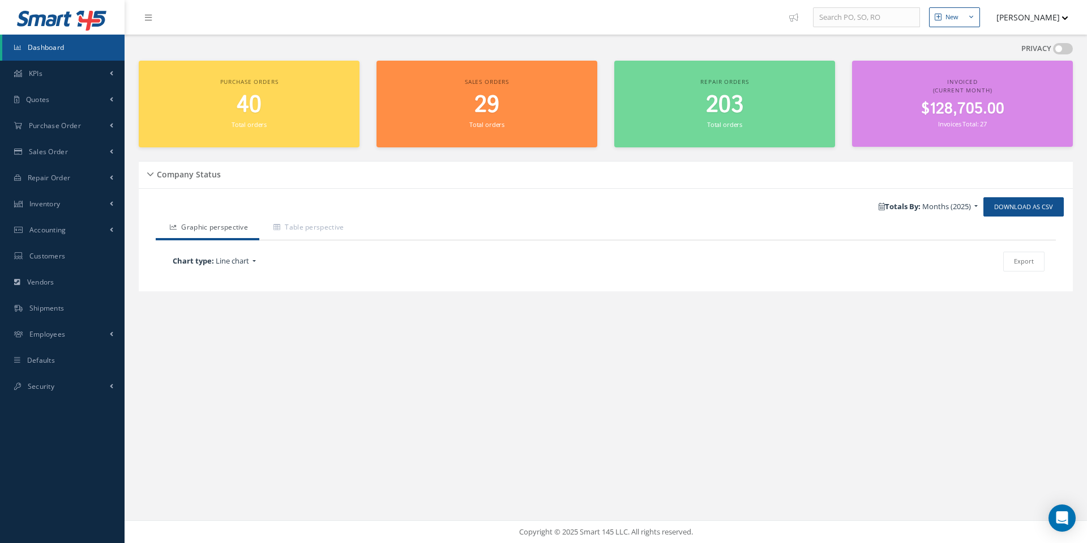 This screenshot has width=1087, height=543. What do you see at coordinates (41, 386) in the screenshot?
I see `span: Security` at bounding box center [41, 386].